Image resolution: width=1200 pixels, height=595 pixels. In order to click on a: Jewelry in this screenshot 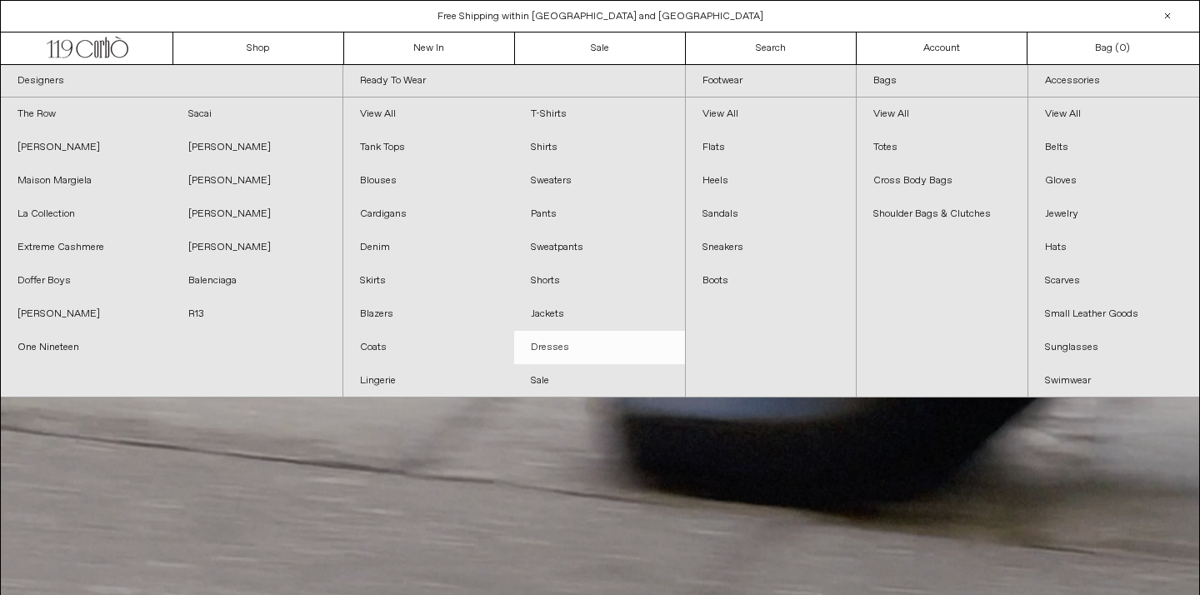, I will do `click(1113, 214)`.